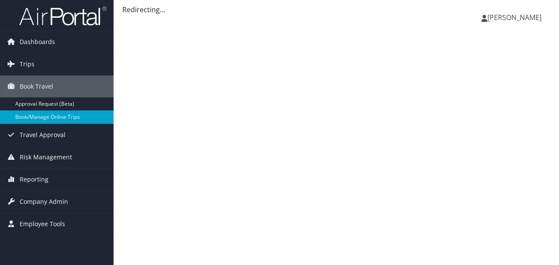  Describe the element at coordinates (46, 157) in the screenshot. I see `span: Risk Management` at that location.